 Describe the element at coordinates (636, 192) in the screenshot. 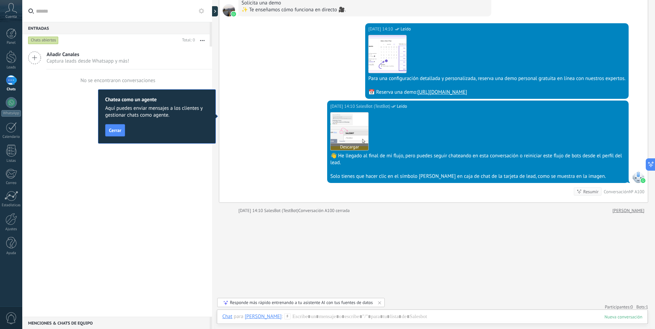

I see `div: № A100` at that location.